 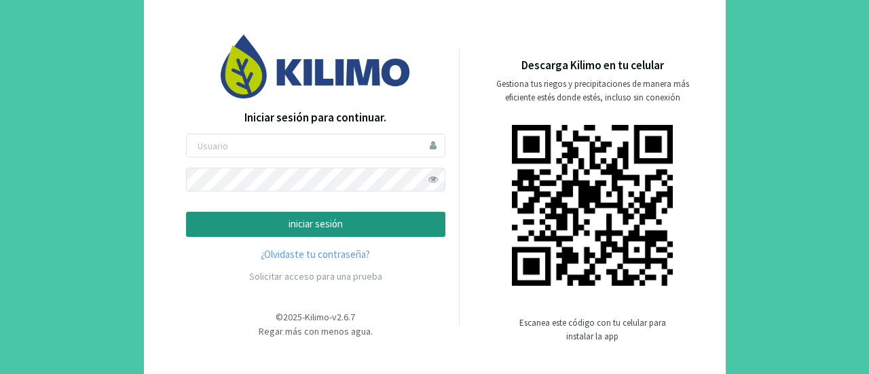 What do you see at coordinates (317, 317) in the screenshot?
I see `span: Kilimo` at bounding box center [317, 317].